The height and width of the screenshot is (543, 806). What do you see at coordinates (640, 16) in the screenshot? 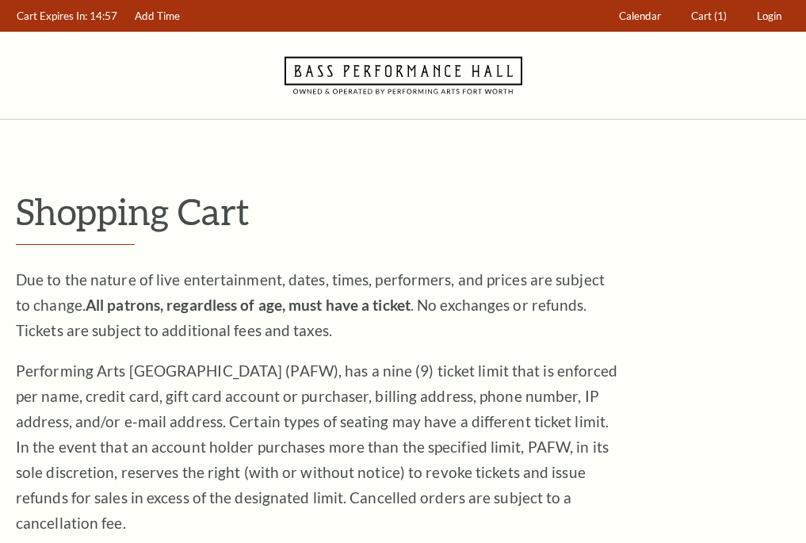
I see `a: Calendar` at bounding box center [640, 16].